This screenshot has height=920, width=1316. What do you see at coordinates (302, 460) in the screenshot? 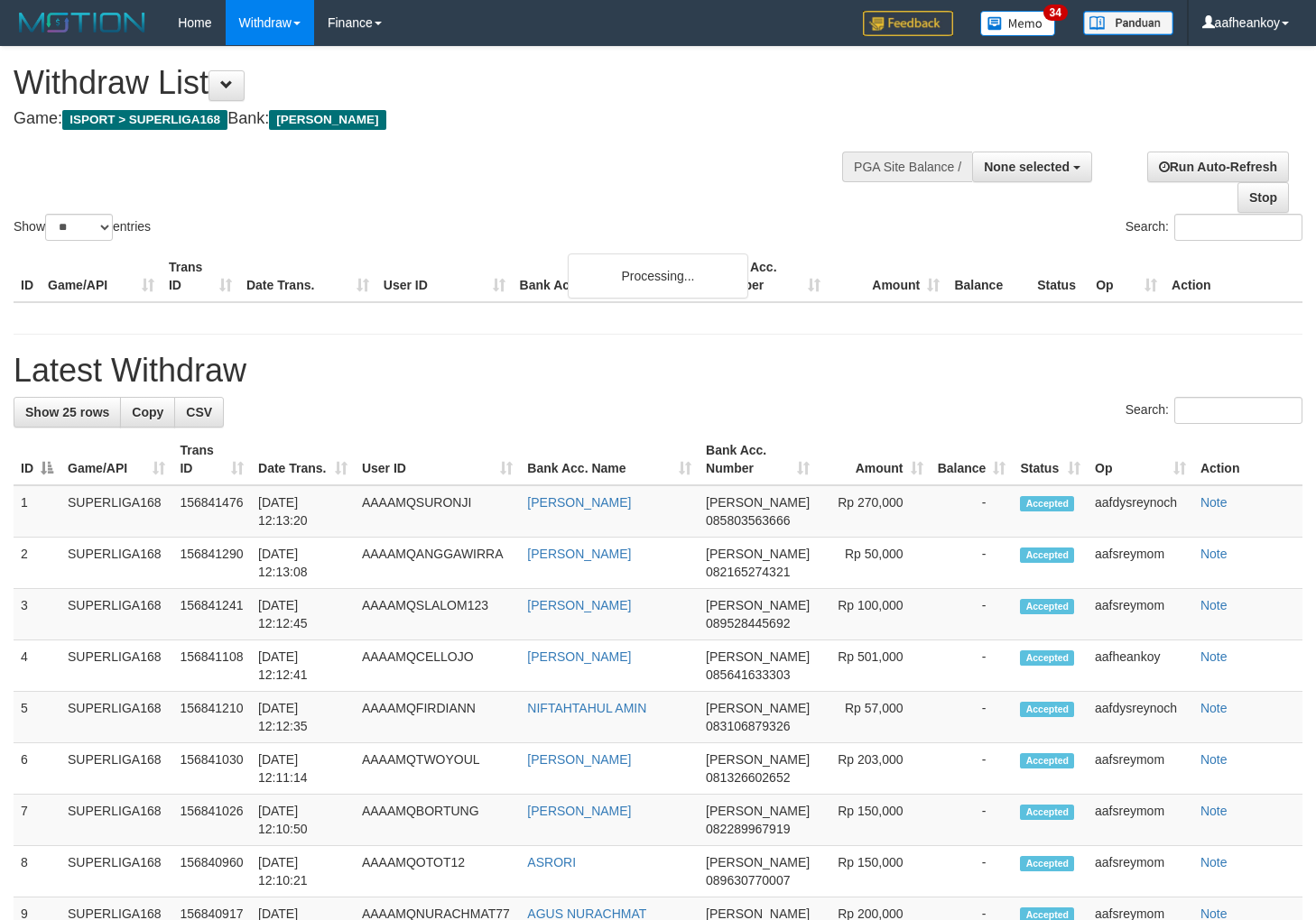
I see `th: Date Trans.: activate to sort column ascending` at bounding box center [302, 460].